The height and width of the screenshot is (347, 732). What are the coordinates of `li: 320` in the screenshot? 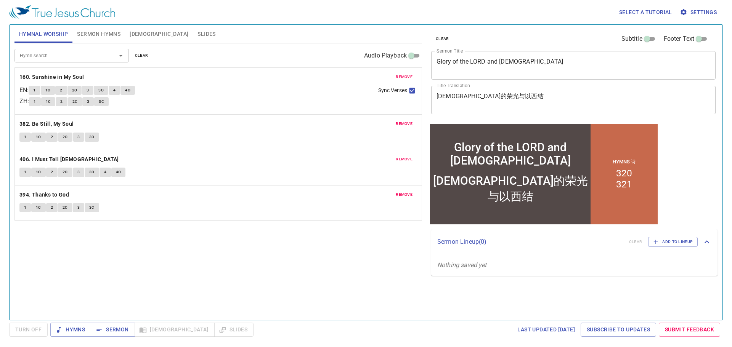 It's located at (196, 51).